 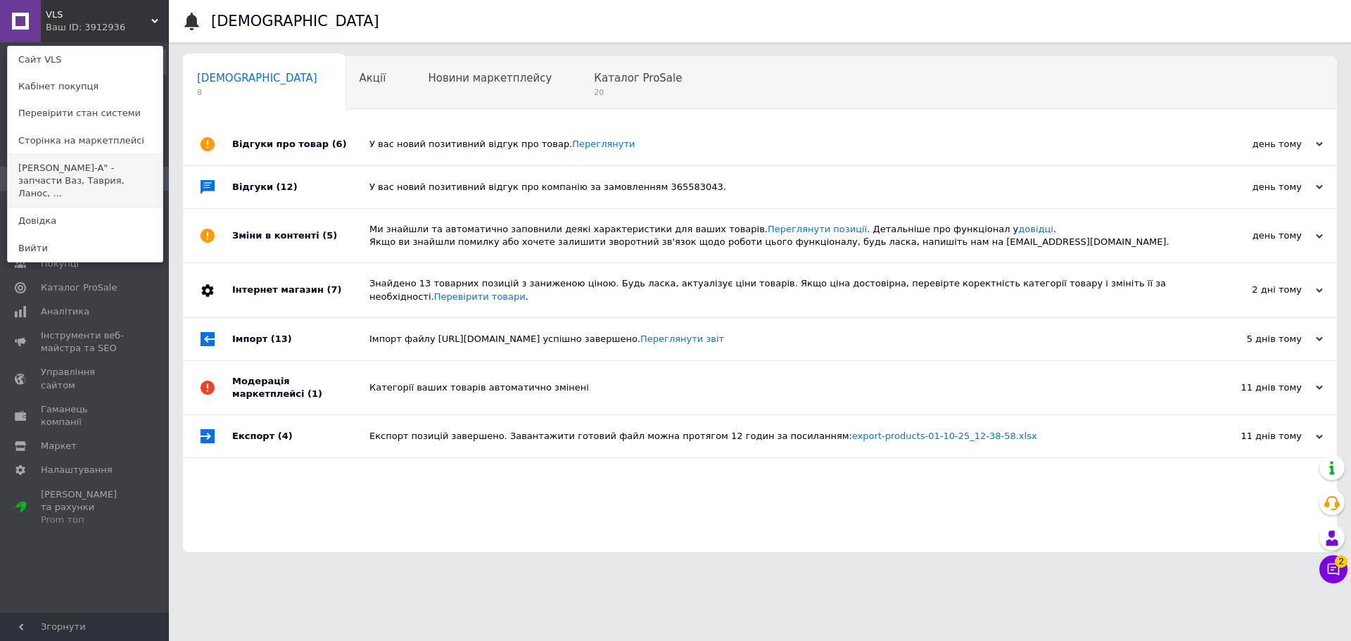 What do you see at coordinates (315, 393) in the screenshot?
I see `span: (1)` at bounding box center [315, 393].